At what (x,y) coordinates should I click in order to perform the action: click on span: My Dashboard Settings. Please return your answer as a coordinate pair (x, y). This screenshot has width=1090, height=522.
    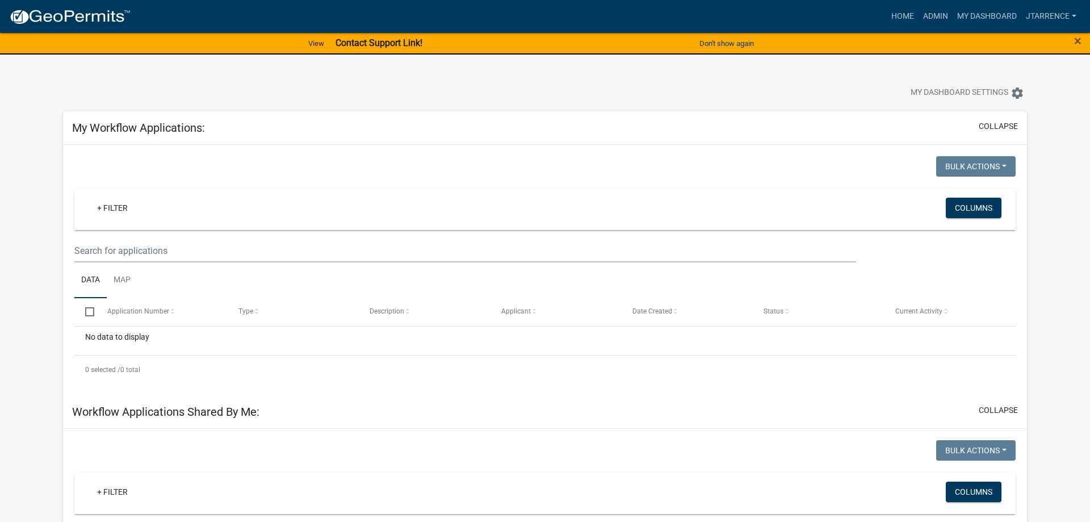
    Looking at the image, I should click on (960, 93).